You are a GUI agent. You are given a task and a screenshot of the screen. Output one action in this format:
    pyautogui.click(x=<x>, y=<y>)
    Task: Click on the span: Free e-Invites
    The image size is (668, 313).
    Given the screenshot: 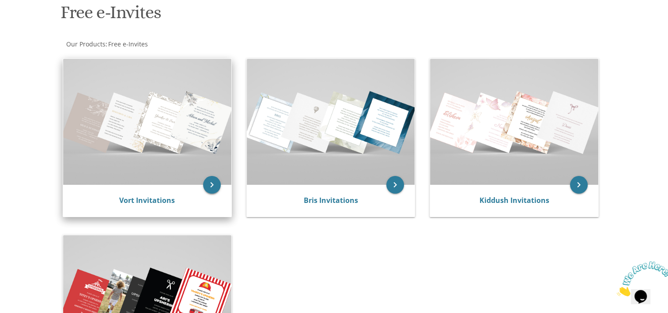 What is the action you would take?
    pyautogui.click(x=128, y=44)
    